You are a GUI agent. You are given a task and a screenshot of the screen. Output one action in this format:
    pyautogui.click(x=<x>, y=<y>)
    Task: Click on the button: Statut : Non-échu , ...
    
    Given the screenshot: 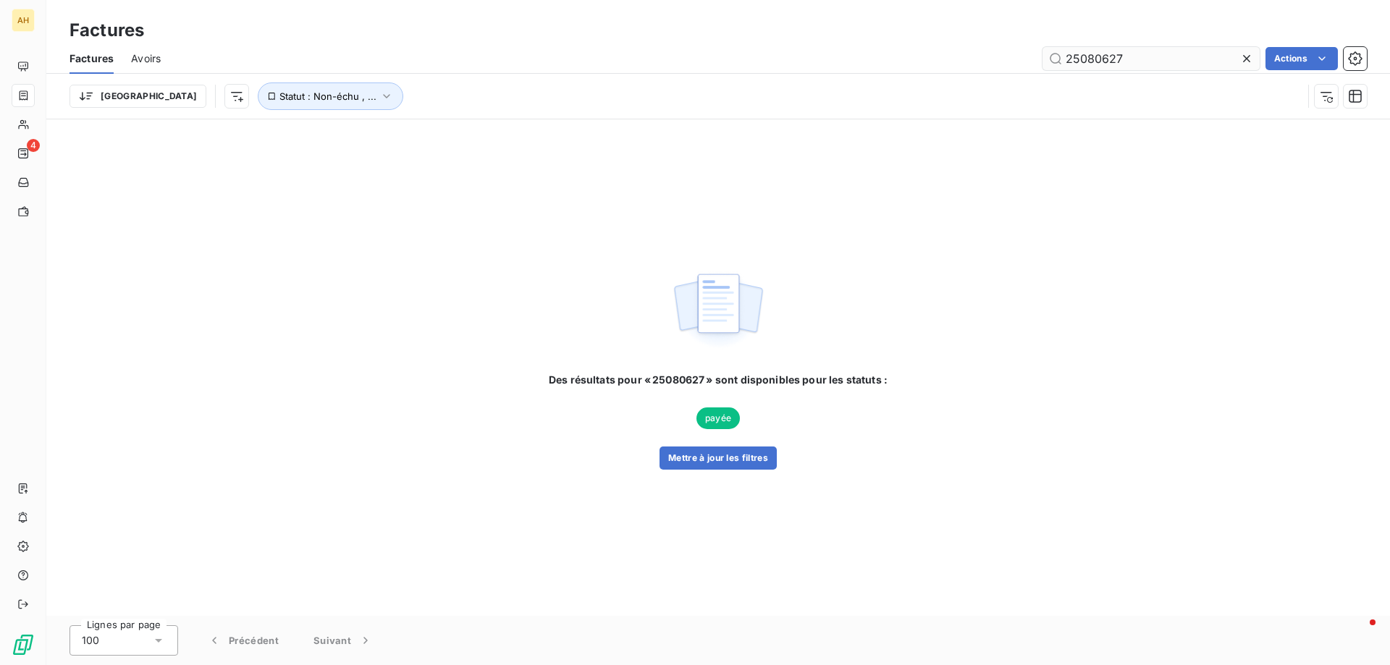 What is the action you would take?
    pyautogui.click(x=330, y=96)
    